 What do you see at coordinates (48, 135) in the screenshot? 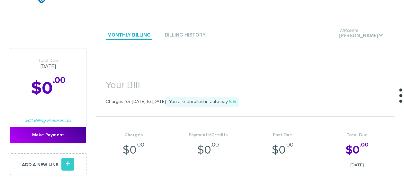
I see `a: Make Payment` at bounding box center [48, 135].